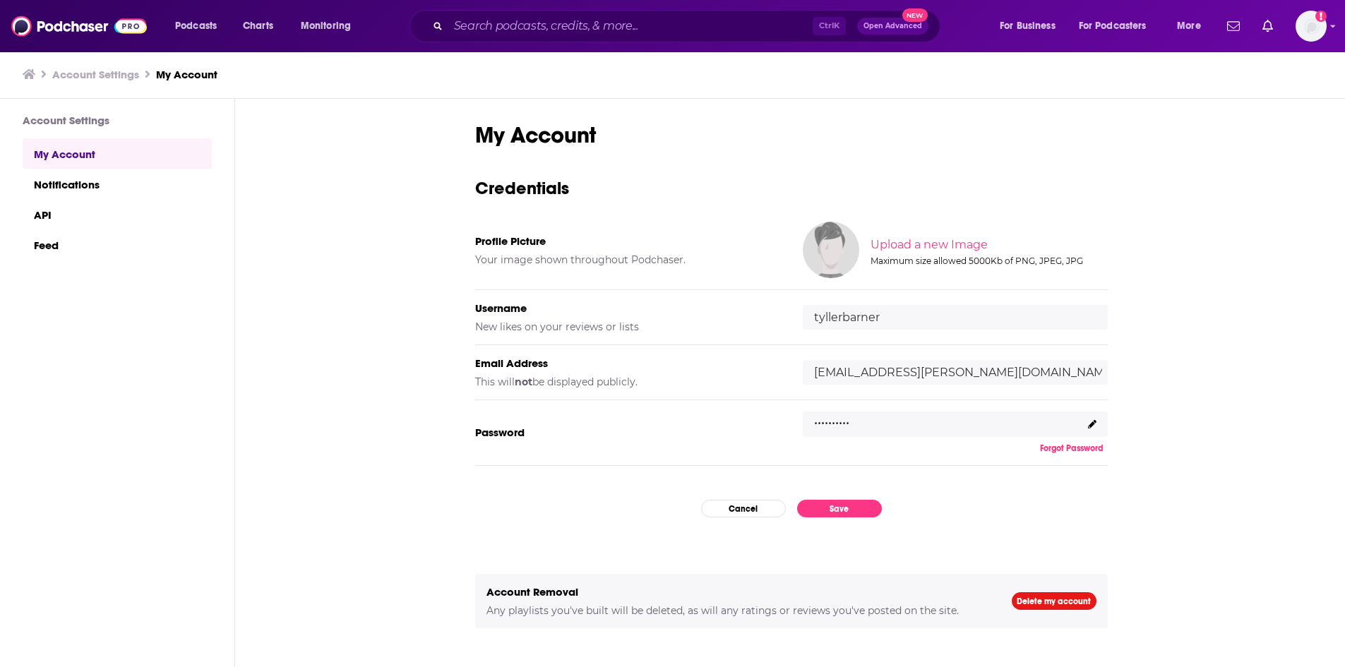  What do you see at coordinates (956, 317) in the screenshot?
I see `input: username` at bounding box center [956, 317].